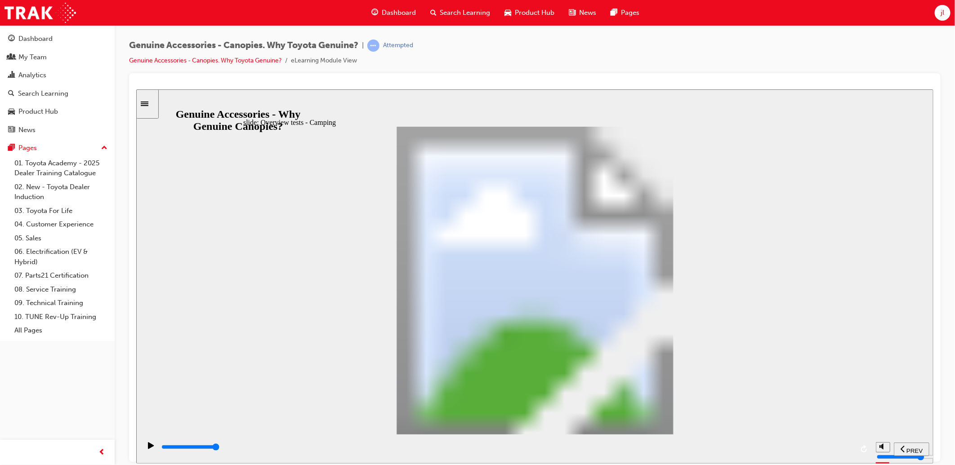  What do you see at coordinates (61, 192) in the screenshot?
I see `a: 02. New - Toyota Dealer Induction` at bounding box center [61, 192].